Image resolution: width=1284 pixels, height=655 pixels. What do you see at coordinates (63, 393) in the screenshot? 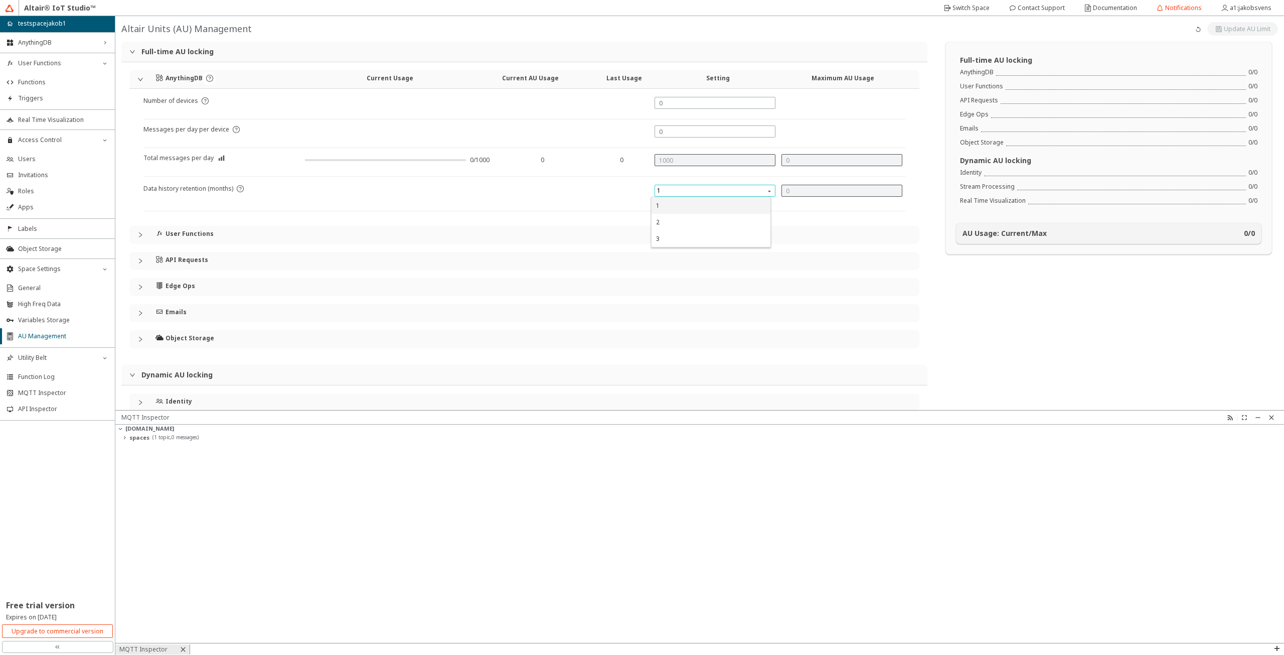
I see `span: MQTT Inspector` at bounding box center [63, 393].